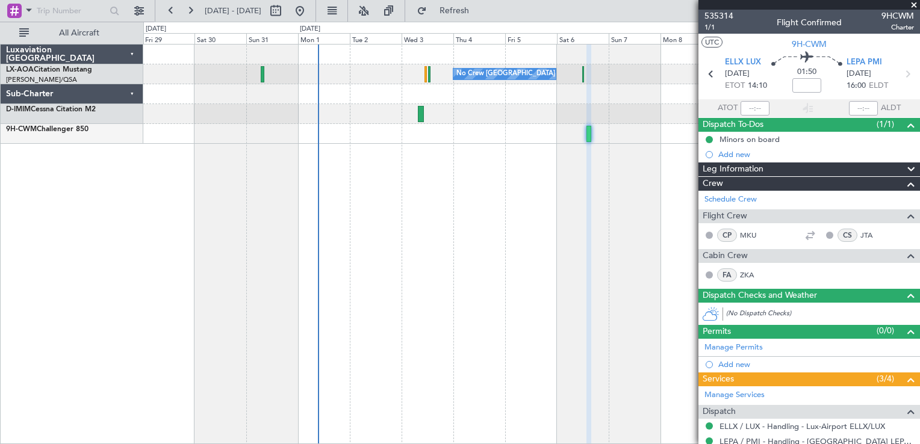  Describe the element at coordinates (71, 11) in the screenshot. I see `input: Trip Number` at that location.